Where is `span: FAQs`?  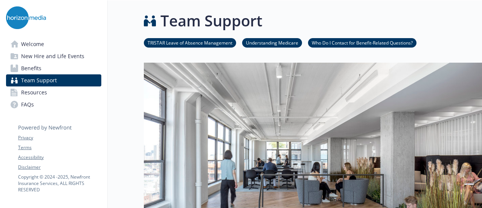
span: FAQs is located at coordinates (28, 104).